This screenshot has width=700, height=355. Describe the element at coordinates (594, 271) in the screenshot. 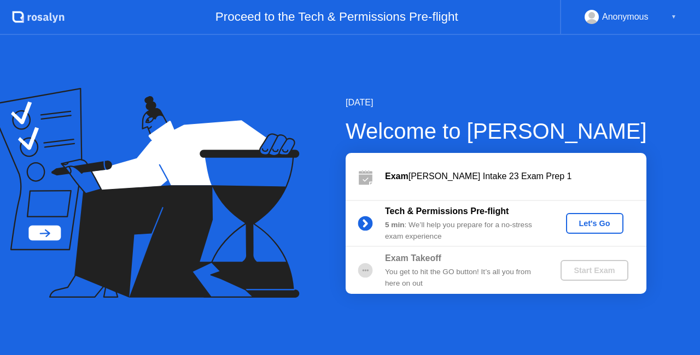

I see `div: Start Exam` at that location.